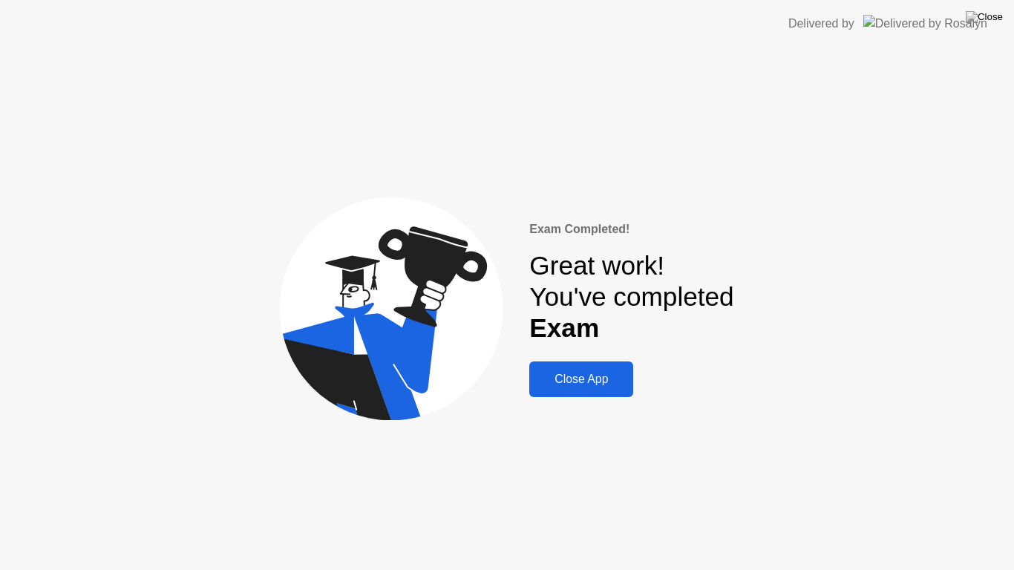  I want to click on button: Close App, so click(581, 379).